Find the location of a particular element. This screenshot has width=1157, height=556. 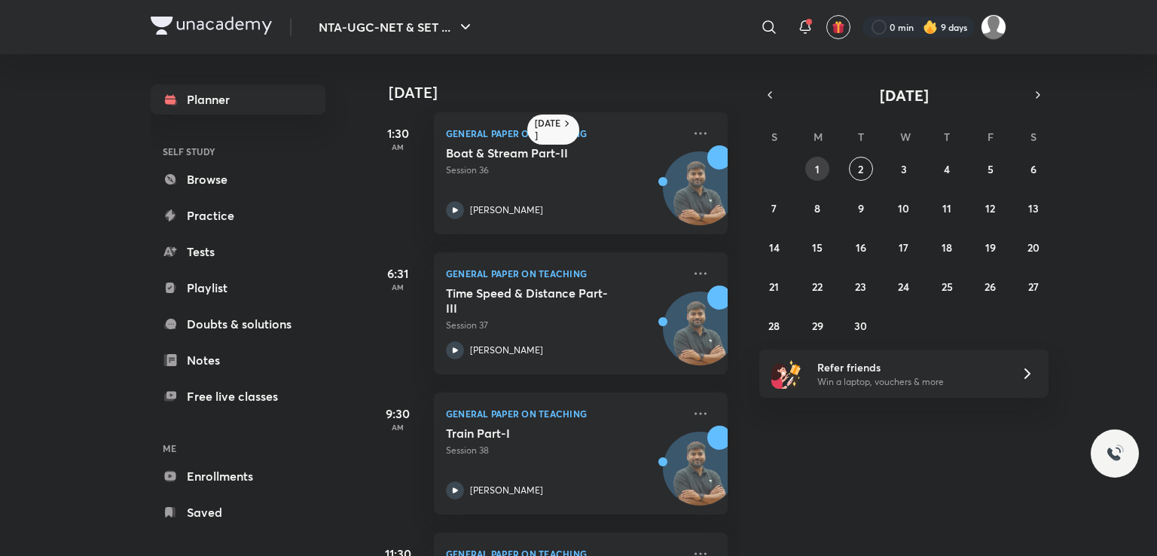

button: September 23, 2025 is located at coordinates (861, 286).